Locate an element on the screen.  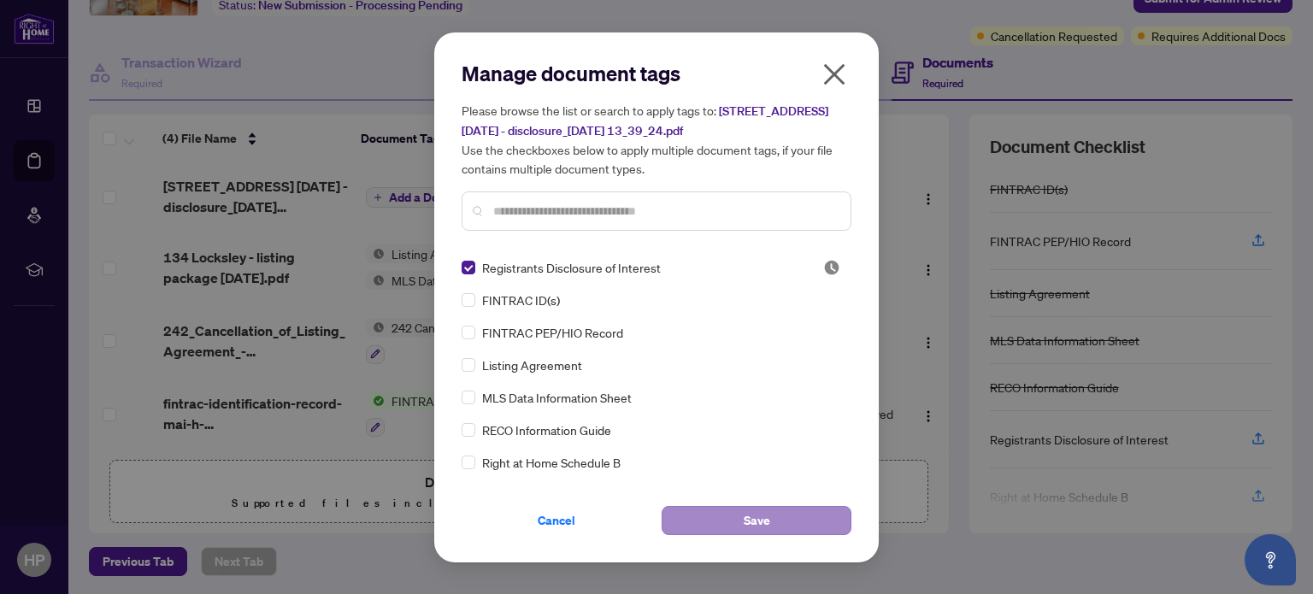
img: status is located at coordinates (832, 268).